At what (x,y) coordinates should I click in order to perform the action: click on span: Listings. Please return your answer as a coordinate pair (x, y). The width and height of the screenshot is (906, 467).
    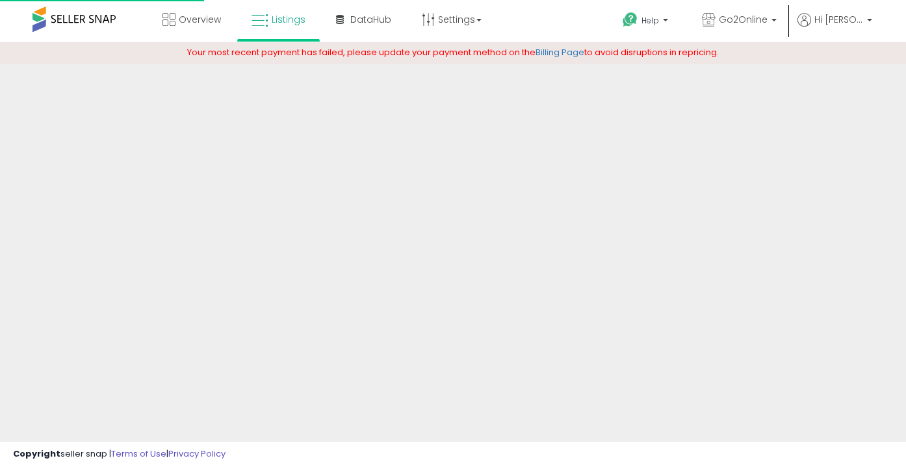
    Looking at the image, I should click on (289, 19).